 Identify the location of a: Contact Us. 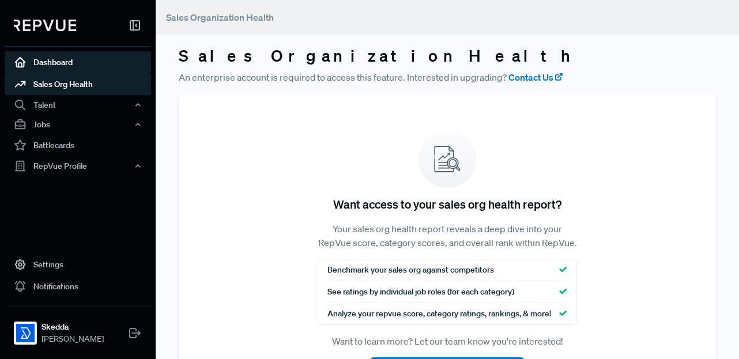
(536, 77).